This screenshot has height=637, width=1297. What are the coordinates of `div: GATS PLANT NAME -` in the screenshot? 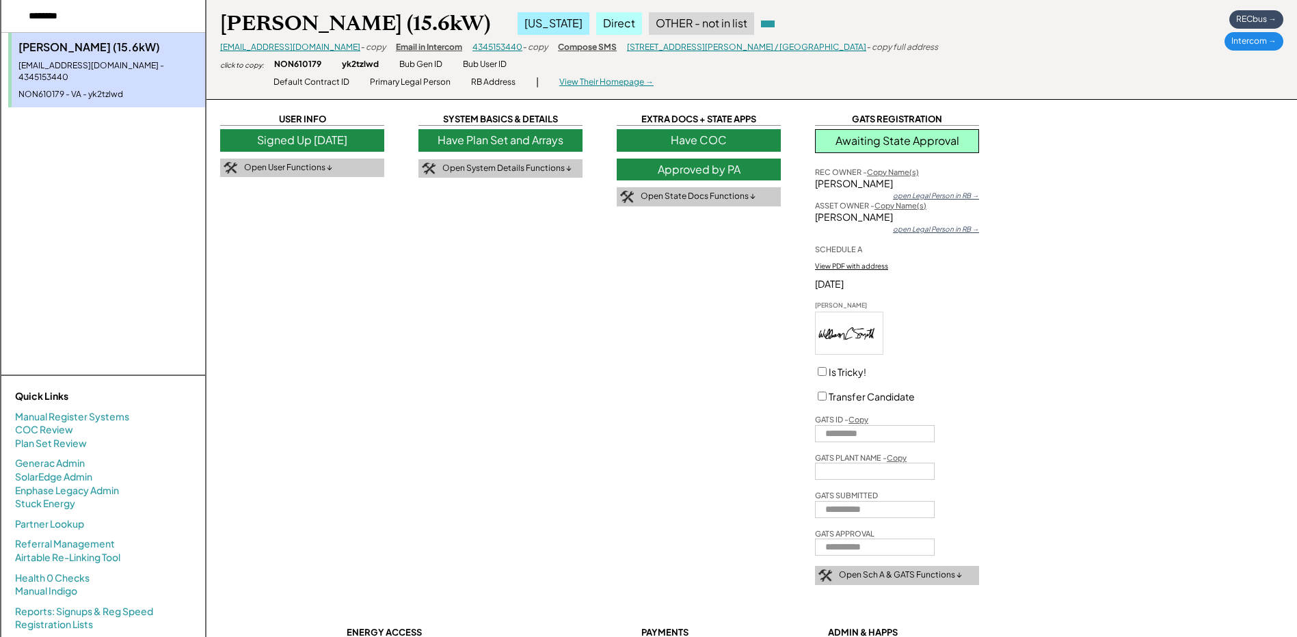 It's located at (861, 457).